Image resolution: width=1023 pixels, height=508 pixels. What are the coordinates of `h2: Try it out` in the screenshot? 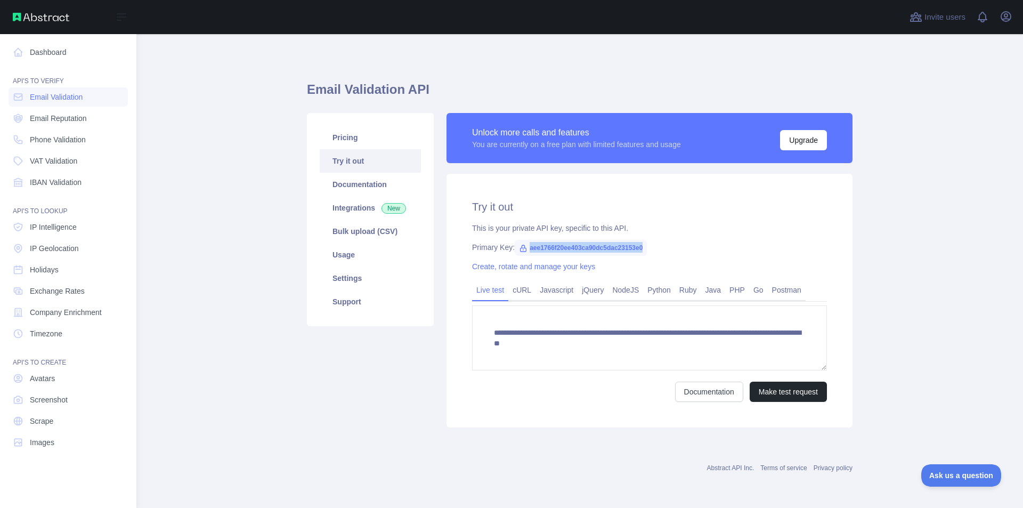 It's located at (650, 207).